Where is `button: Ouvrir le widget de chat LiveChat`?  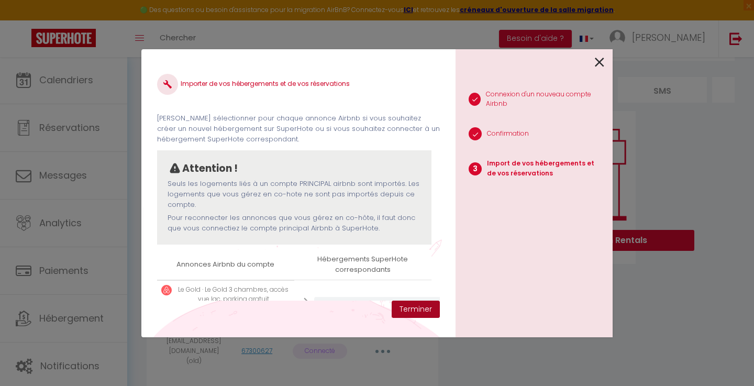 button: Ouvrir le widget de chat LiveChat is located at coordinates (24, 20).